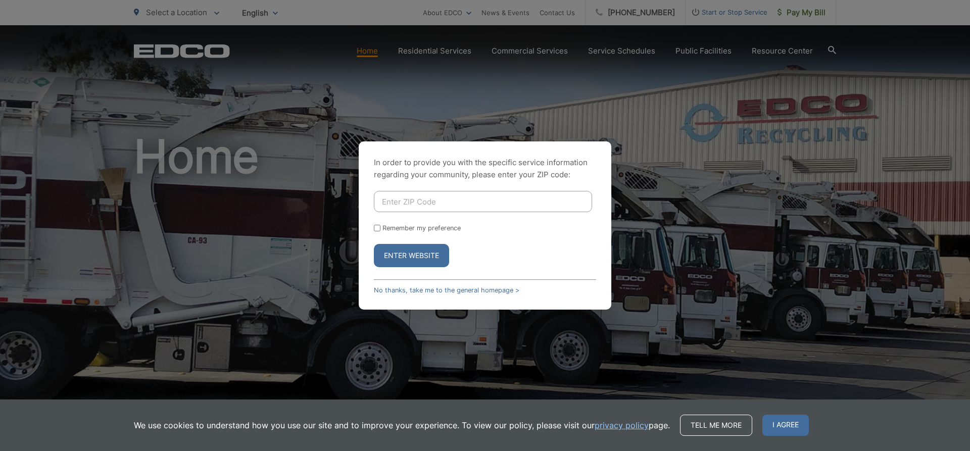 This screenshot has height=451, width=970. Describe the element at coordinates (411, 256) in the screenshot. I see `button: Enter Website` at that location.